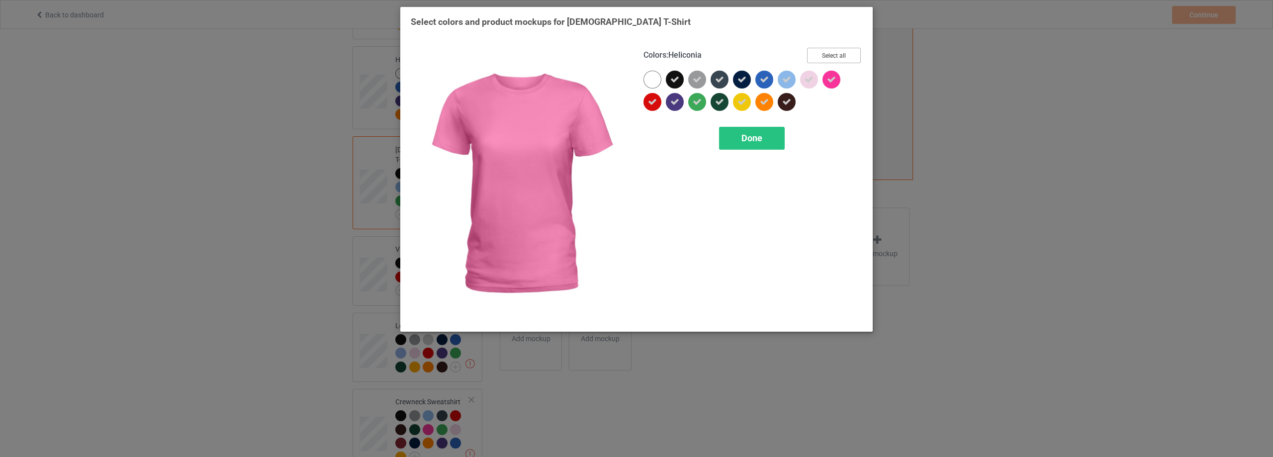 This screenshot has height=457, width=1273. I want to click on img: regular.jpg, so click(520, 184).